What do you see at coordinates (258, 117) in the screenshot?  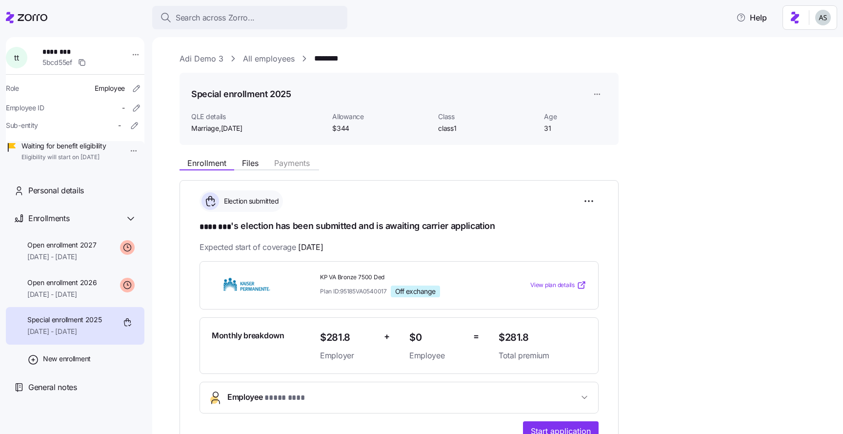 I see `span: QLE details` at bounding box center [258, 117].